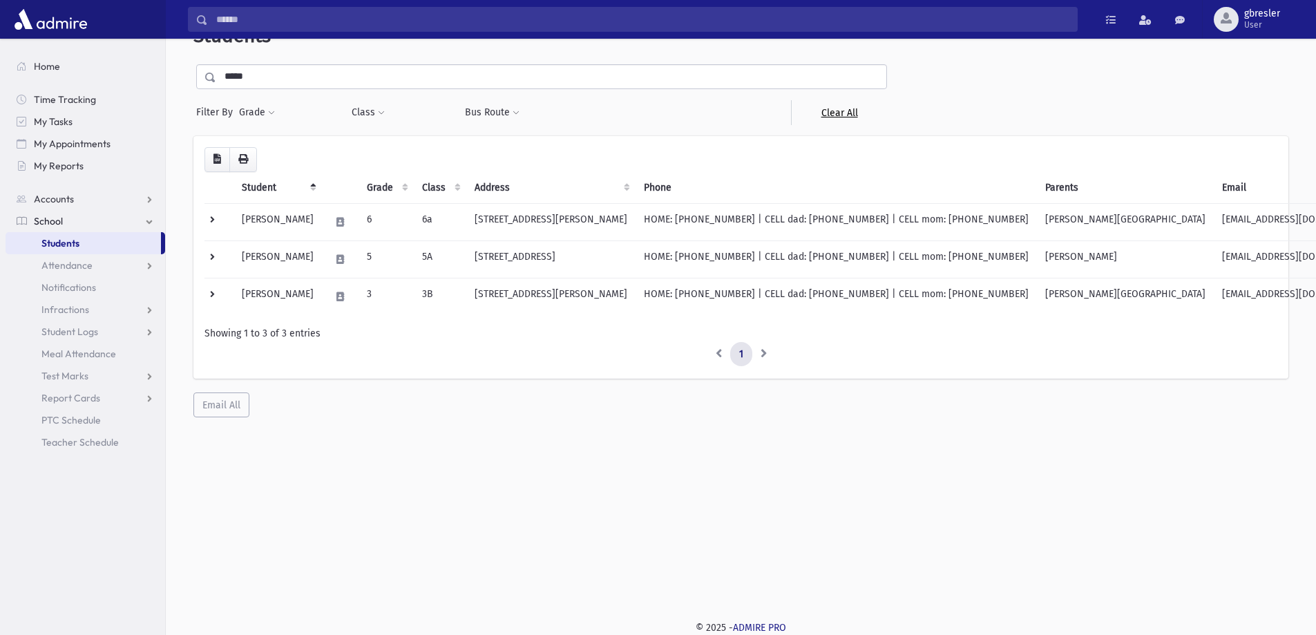  What do you see at coordinates (85, 420) in the screenshot?
I see `a: PTC Schedule` at bounding box center [85, 420].